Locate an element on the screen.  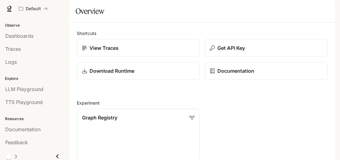
h2: Experiment is located at coordinates (202, 103).